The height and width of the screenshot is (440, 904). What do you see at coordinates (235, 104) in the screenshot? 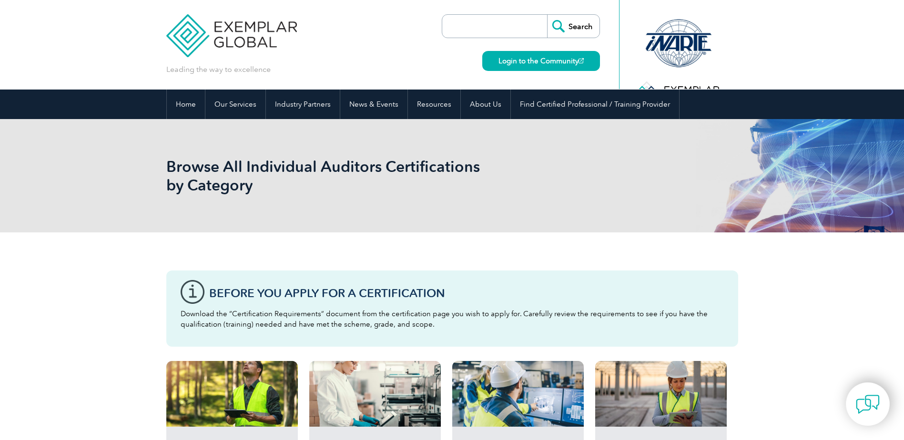
I see `a: Our Services` at bounding box center [235, 104].